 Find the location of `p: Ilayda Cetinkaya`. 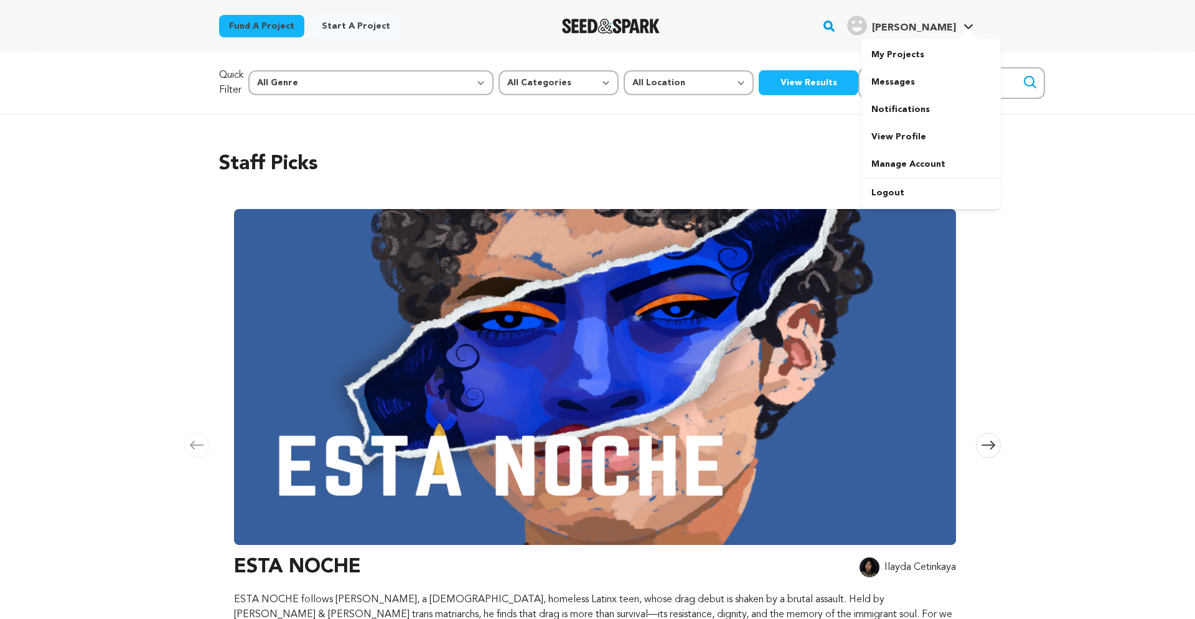

p: Ilayda Cetinkaya is located at coordinates (920, 568).